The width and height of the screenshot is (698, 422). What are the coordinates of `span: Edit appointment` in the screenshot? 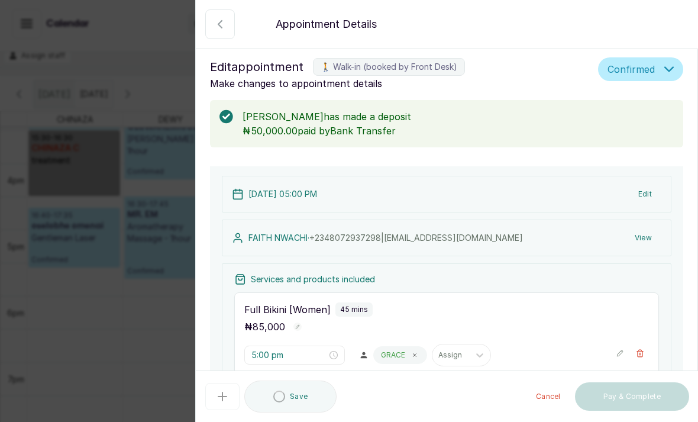 It's located at (257, 67).